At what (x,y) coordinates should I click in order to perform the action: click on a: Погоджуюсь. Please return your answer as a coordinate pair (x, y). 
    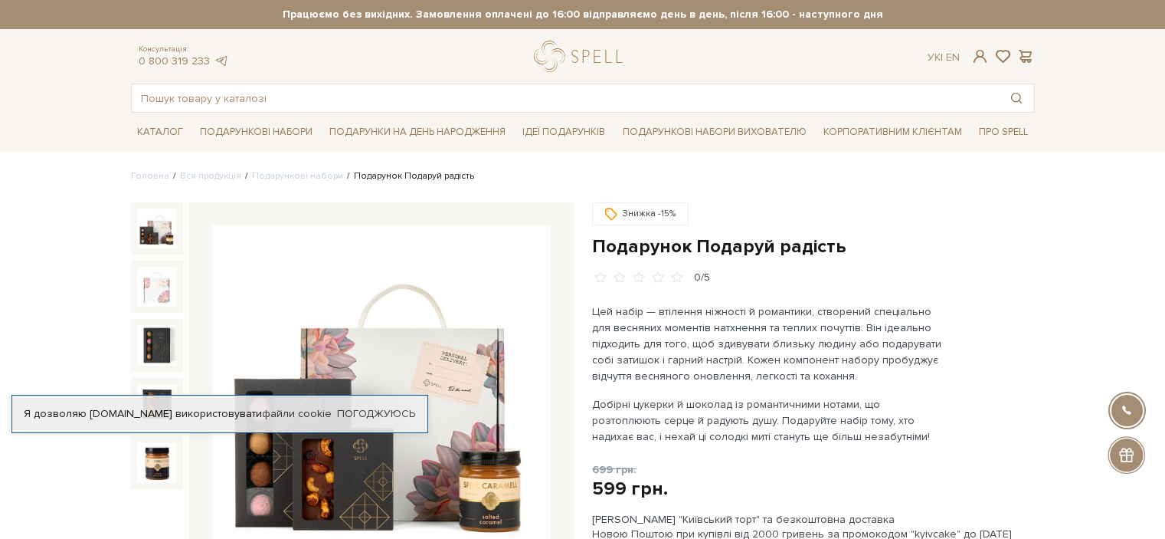
    Looking at the image, I should click on (376, 414).